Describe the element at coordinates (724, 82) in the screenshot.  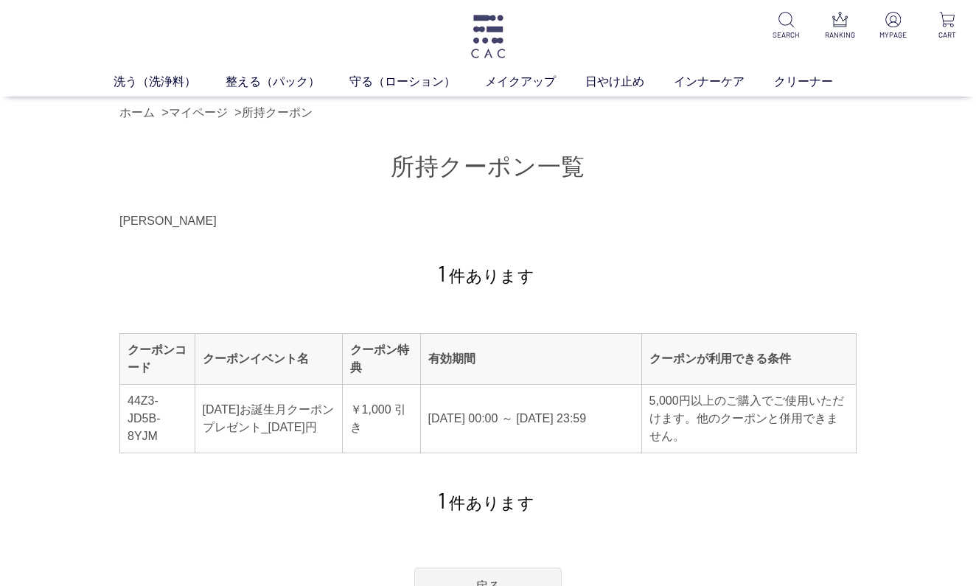
I see `a: インナーケア` at that location.